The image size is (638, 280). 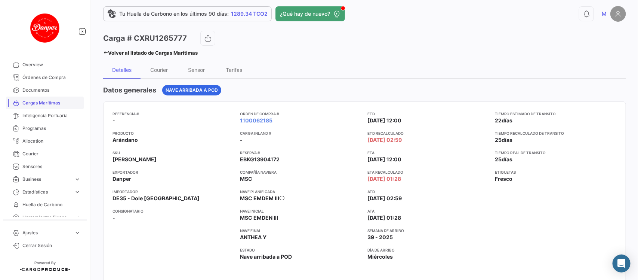 What do you see at coordinates (47, 217) in the screenshot?
I see `span: Herramientas Financieras` at bounding box center [47, 217].